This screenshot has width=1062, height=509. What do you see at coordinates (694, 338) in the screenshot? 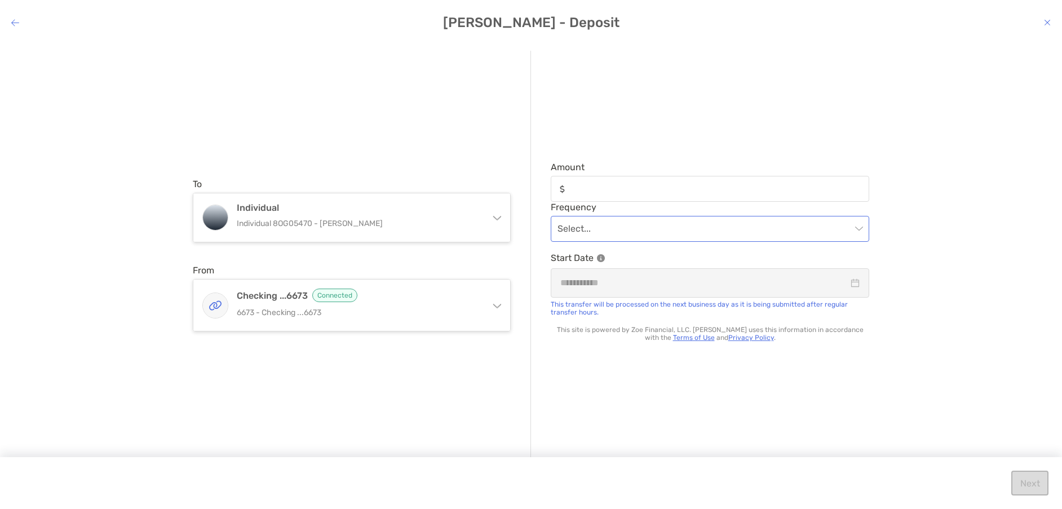
I see `a: Terms of Use` at bounding box center [694, 338].